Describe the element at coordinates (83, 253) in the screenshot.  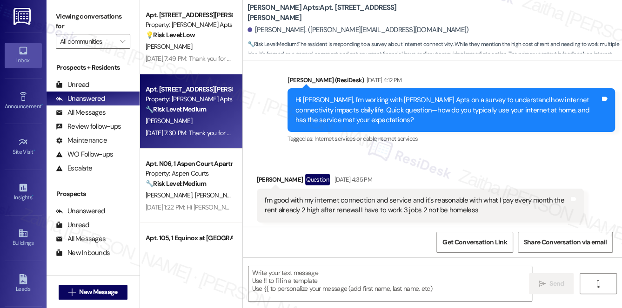
I see `div: New Inbounds` at that location.